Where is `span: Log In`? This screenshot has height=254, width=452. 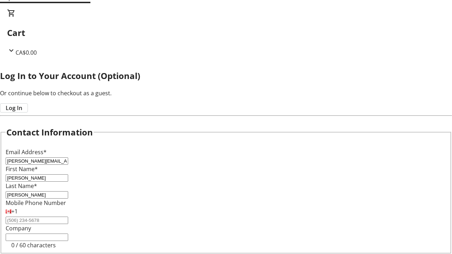 span: Log In is located at coordinates (14, 108).